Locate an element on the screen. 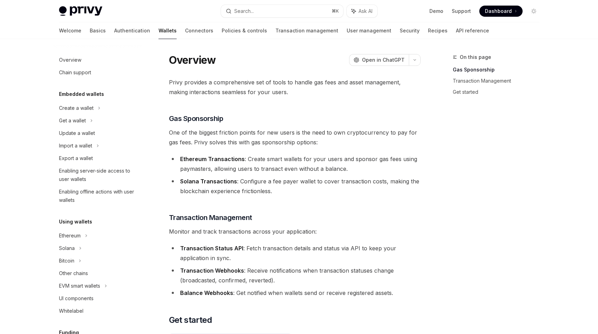  img: light logo is located at coordinates (81, 11).